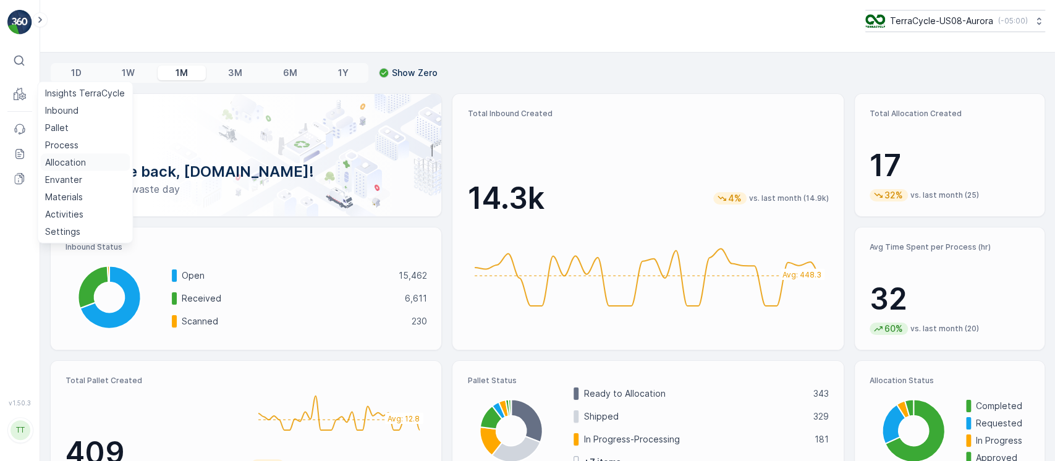  I want to click on p: Show Zero, so click(415, 73).